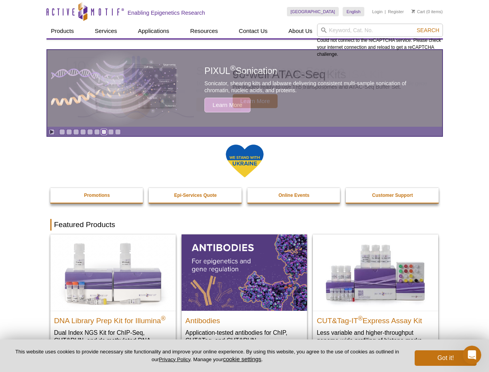 Image resolution: width=489 pixels, height=372 pixels. Describe the element at coordinates (245, 319) in the screenshot. I see `h2: Antibodies` at that location.